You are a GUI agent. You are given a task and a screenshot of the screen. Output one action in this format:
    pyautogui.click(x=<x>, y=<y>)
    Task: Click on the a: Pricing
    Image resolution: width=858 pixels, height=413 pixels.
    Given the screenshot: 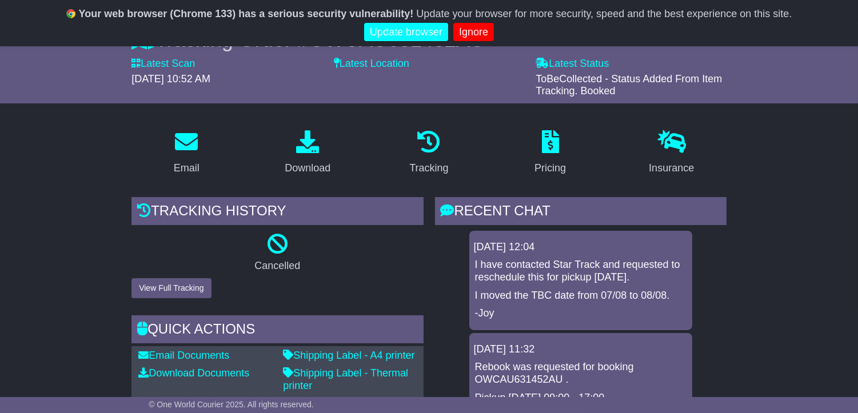 What is the action you would take?
    pyautogui.click(x=550, y=153)
    